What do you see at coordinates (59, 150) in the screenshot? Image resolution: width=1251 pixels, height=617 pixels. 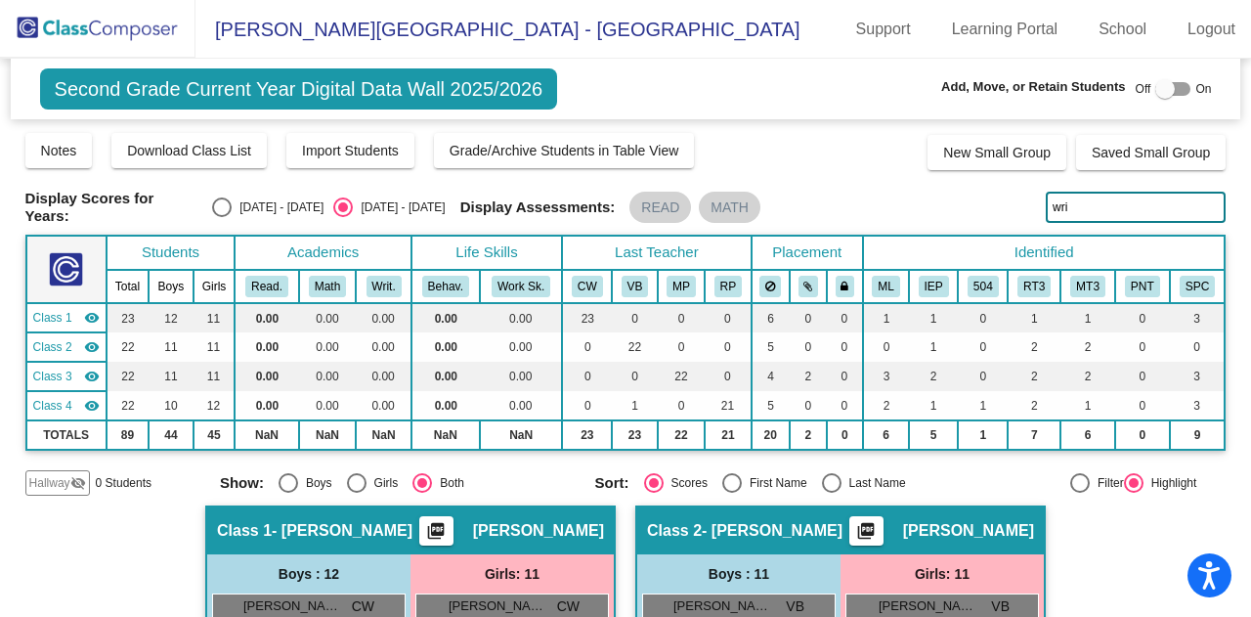 I see `span: Notes` at bounding box center [59, 150].